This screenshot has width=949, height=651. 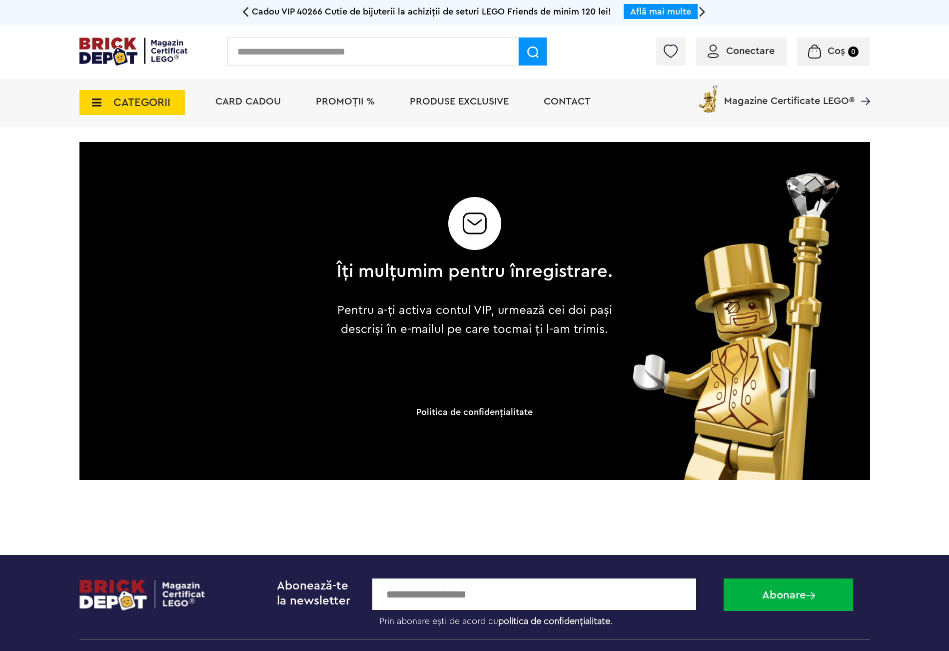 I want to click on a: Magazine Certificate LEGO®, so click(x=862, y=88).